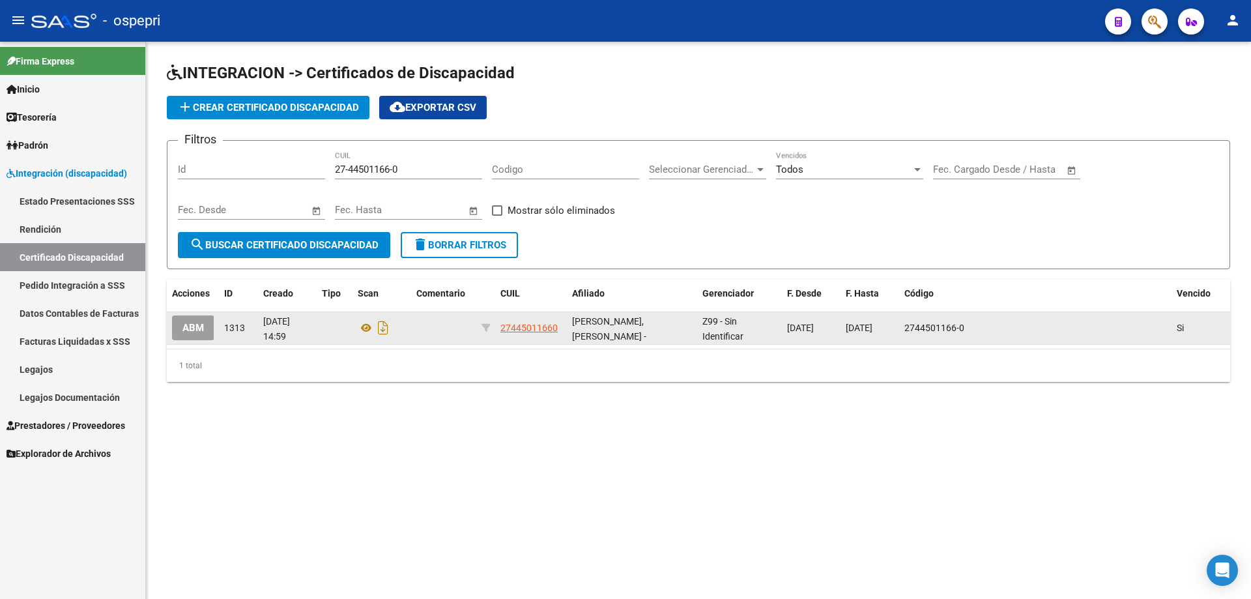 The width and height of the screenshot is (1251, 599). I want to click on span: Crear Certificado Discapacidad, so click(268, 107).